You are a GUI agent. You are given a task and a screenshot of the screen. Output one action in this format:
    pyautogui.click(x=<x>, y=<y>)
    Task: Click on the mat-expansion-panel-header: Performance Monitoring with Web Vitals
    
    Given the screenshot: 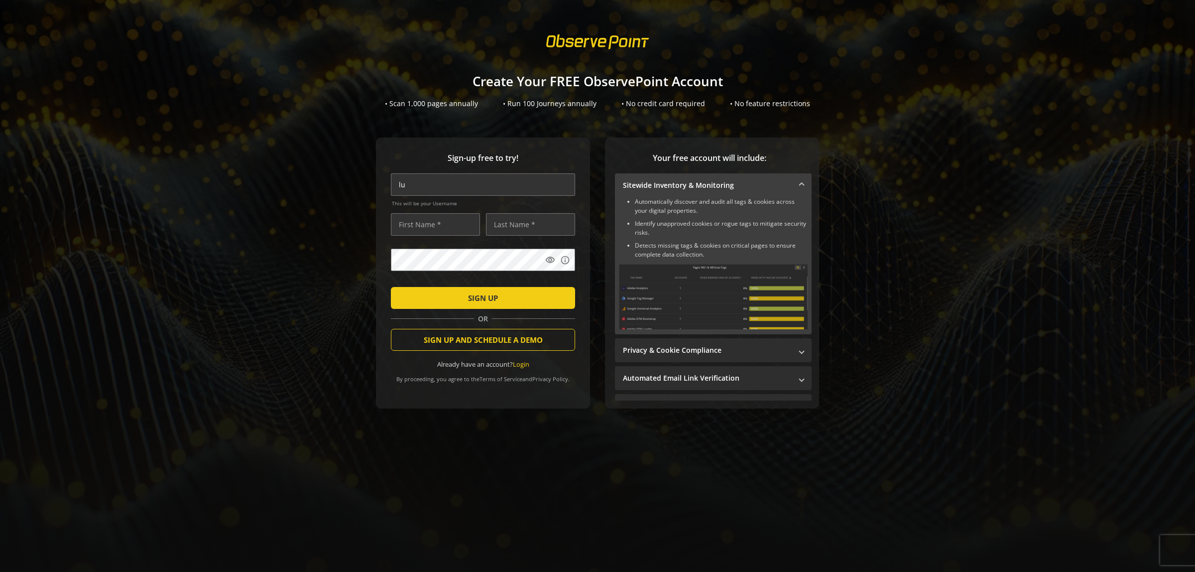 What is the action you would take?
    pyautogui.click(x=713, y=406)
    